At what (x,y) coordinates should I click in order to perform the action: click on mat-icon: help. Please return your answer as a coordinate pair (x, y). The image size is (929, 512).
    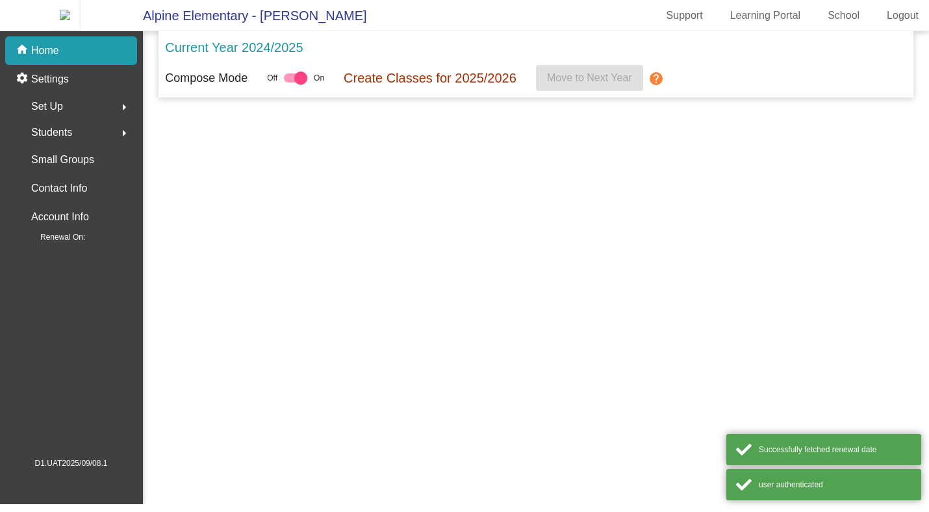
    Looking at the image, I should click on (656, 79).